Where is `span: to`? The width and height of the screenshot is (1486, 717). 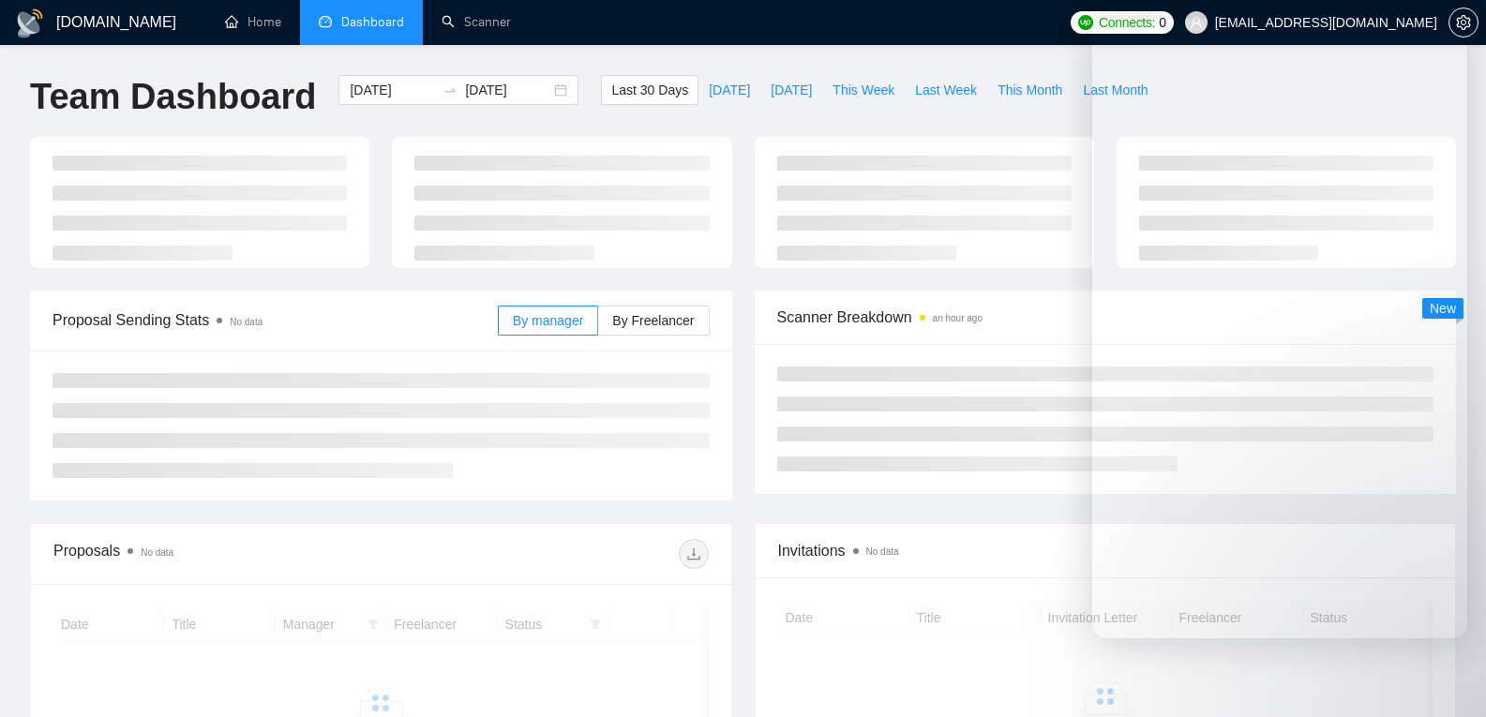
span: to is located at coordinates (450, 90).